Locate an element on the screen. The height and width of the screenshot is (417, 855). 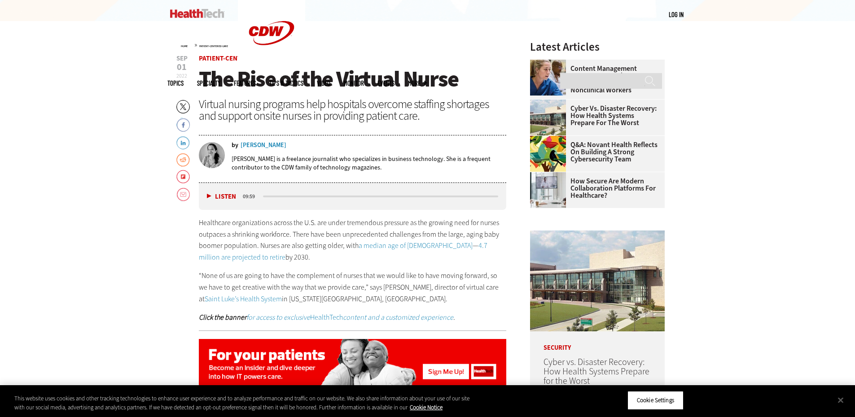
a: Video is located at coordinates (324, 83).